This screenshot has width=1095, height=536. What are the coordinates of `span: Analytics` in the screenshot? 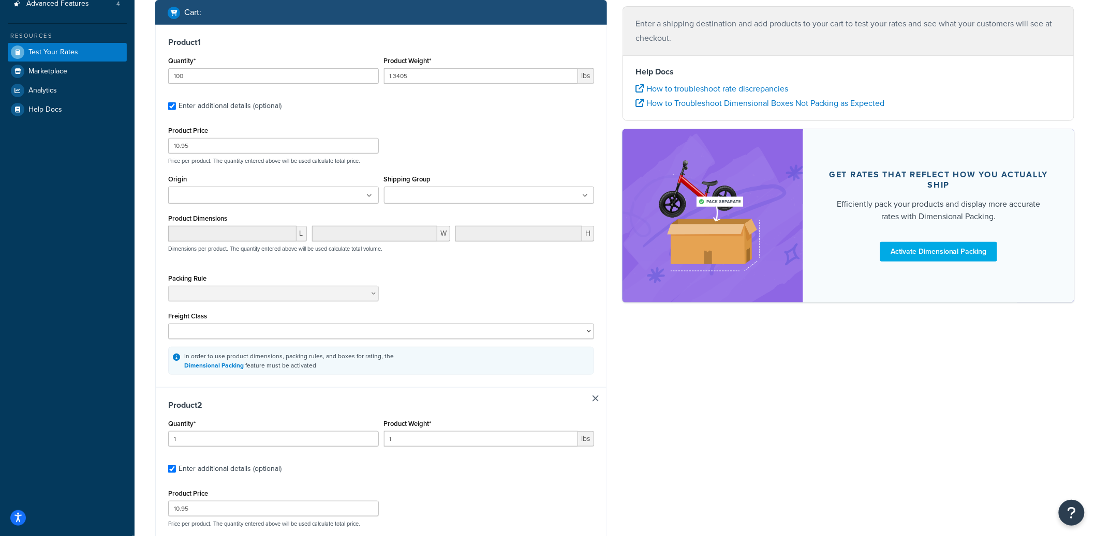 It's located at (42, 91).